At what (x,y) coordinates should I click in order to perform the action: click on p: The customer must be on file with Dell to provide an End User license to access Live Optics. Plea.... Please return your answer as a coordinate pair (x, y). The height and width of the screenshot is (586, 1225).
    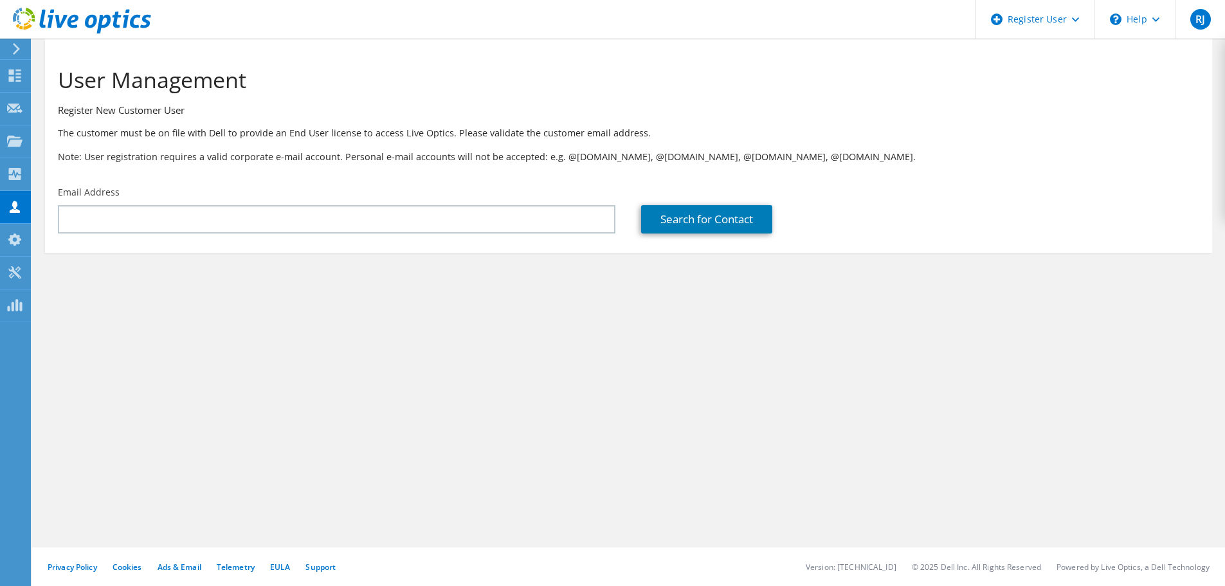
    Looking at the image, I should click on (628, 133).